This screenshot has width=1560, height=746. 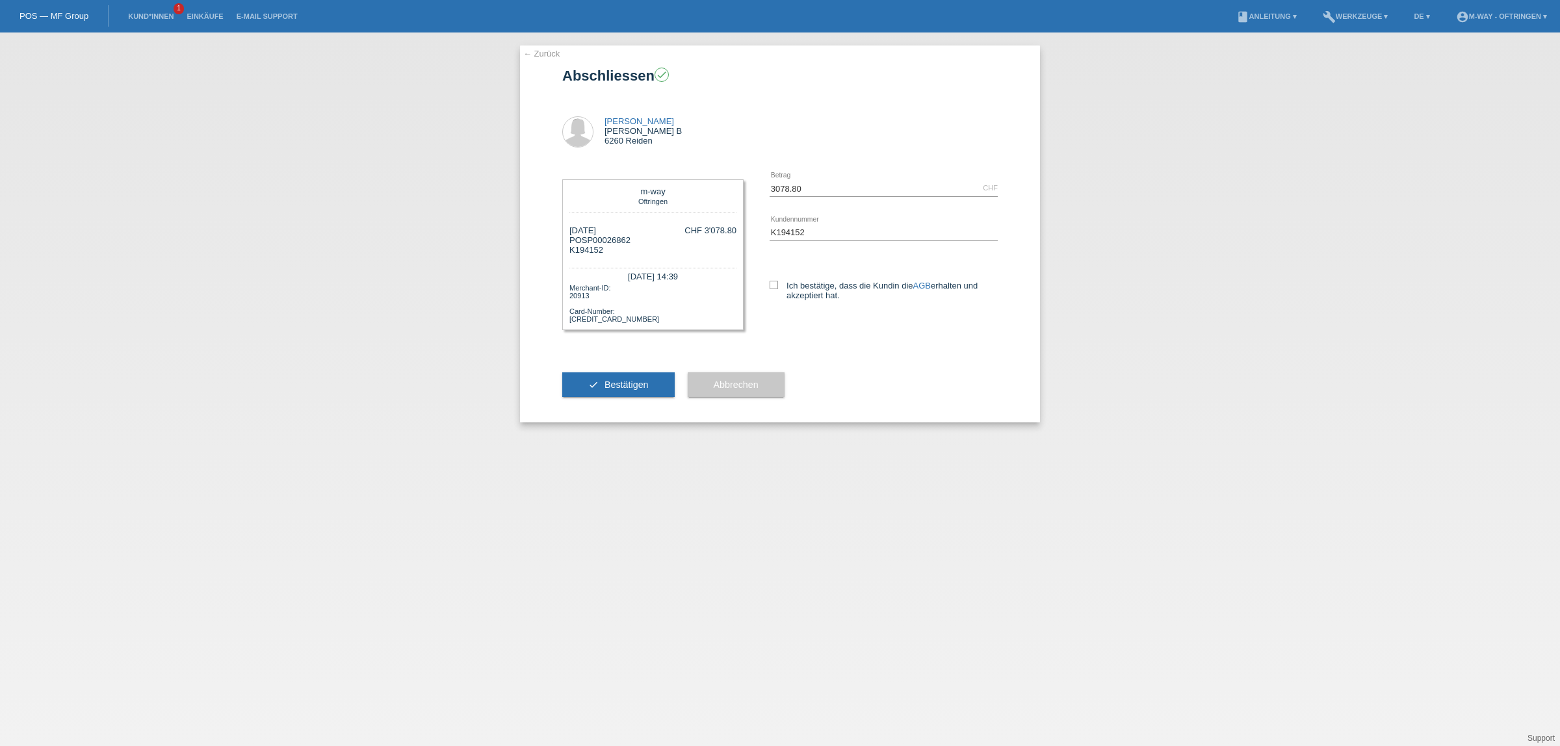 What do you see at coordinates (267, 16) in the screenshot?
I see `a: E-Mail Support` at bounding box center [267, 16].